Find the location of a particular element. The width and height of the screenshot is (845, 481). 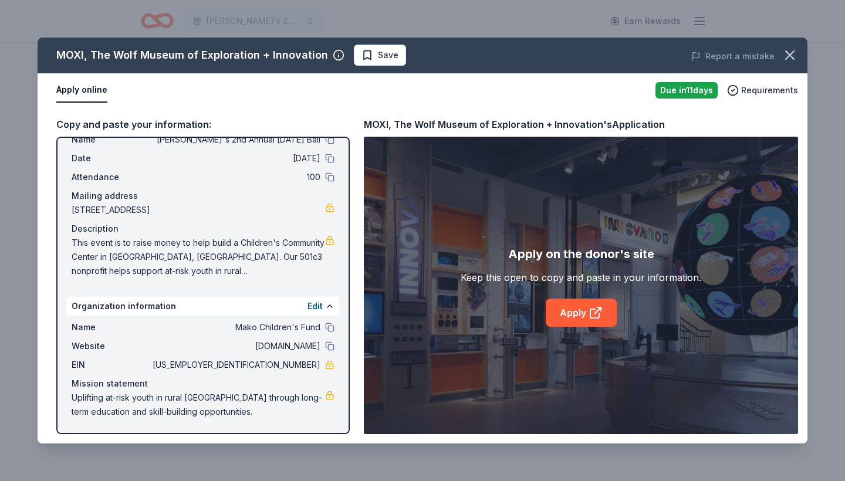

a: Apply is located at coordinates (581, 313).